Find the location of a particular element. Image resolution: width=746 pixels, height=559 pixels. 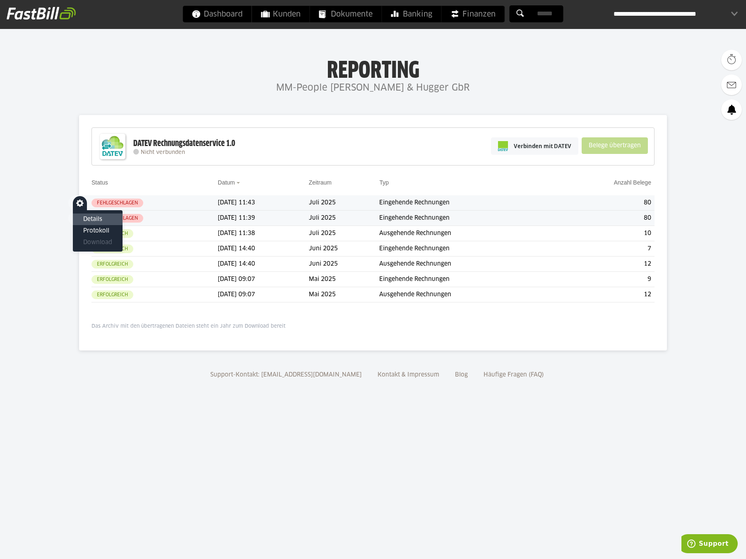

span: Verbinden mit DATEV is located at coordinates (542, 146).